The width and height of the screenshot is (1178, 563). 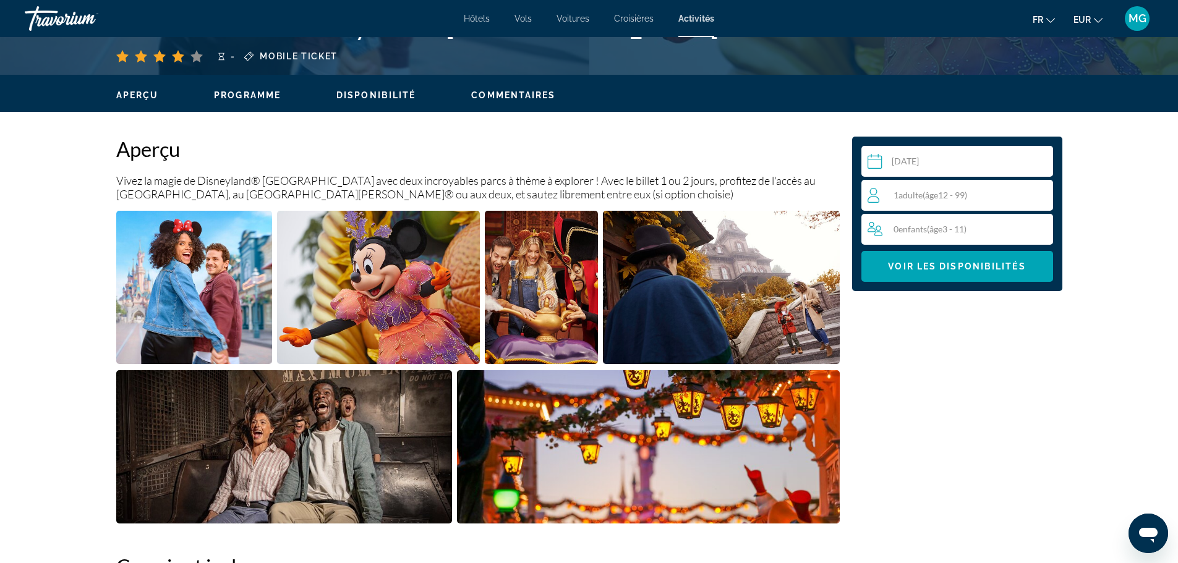 I want to click on button: Change currency, so click(x=1087, y=19).